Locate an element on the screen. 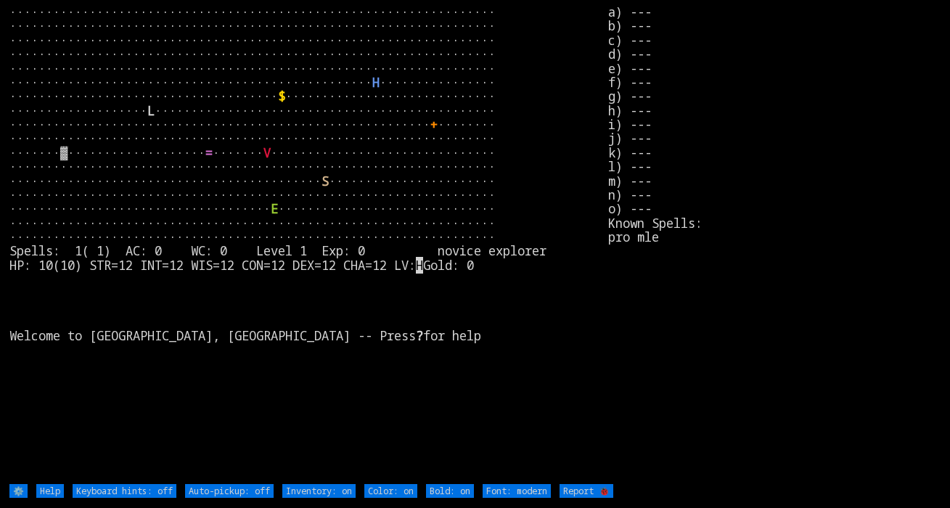 The height and width of the screenshot is (508, 950). mark: H is located at coordinates (420, 265).